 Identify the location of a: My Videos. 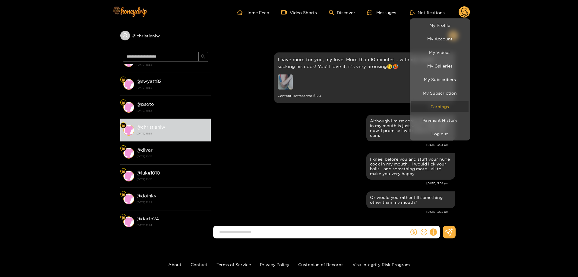
(440, 52).